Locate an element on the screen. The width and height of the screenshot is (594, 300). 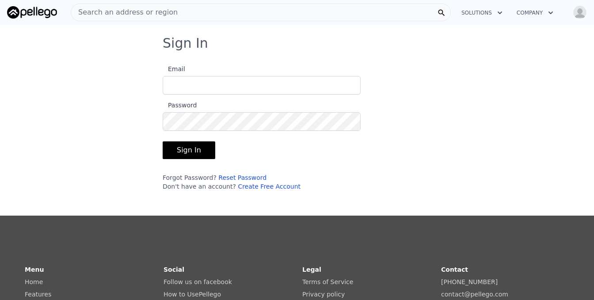
button: Company is located at coordinates (535, 13).